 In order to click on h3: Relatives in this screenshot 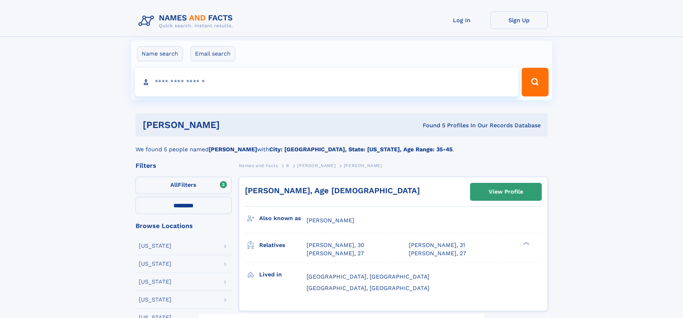, I will do `click(283, 245)`.